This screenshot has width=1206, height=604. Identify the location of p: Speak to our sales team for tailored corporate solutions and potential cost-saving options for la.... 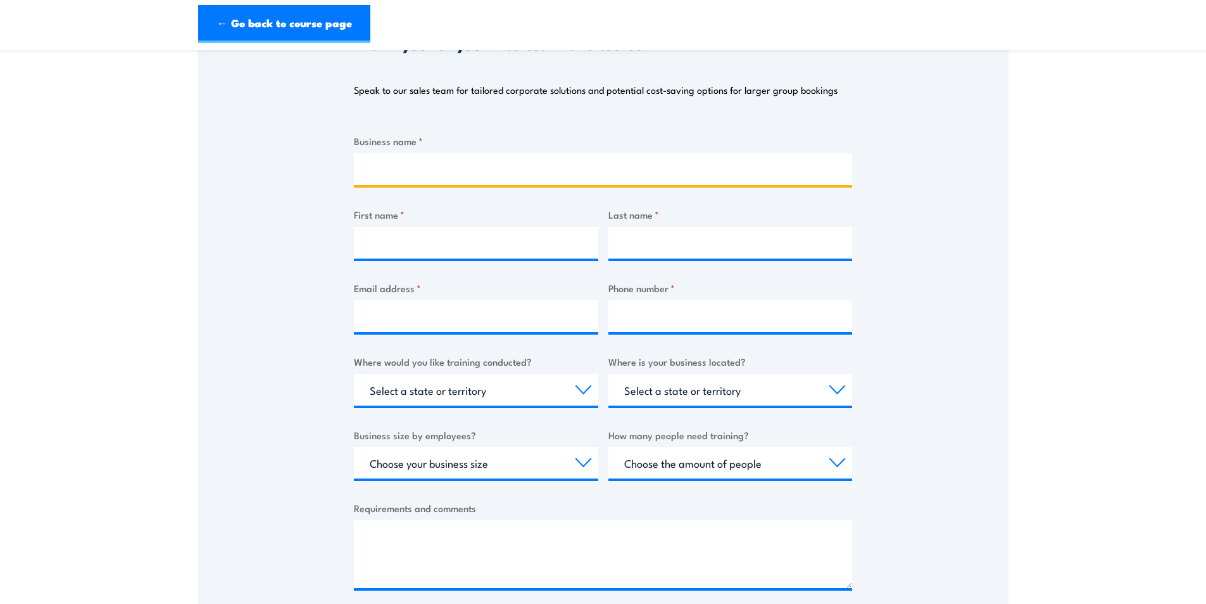
(596, 90).